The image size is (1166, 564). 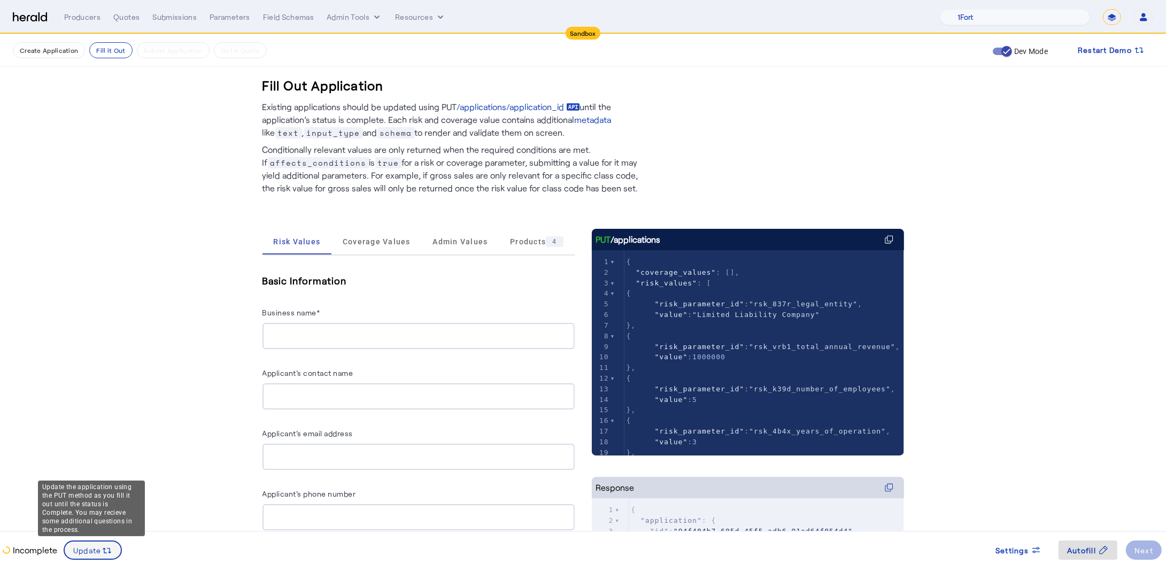 I want to click on span: text, so click(x=289, y=133).